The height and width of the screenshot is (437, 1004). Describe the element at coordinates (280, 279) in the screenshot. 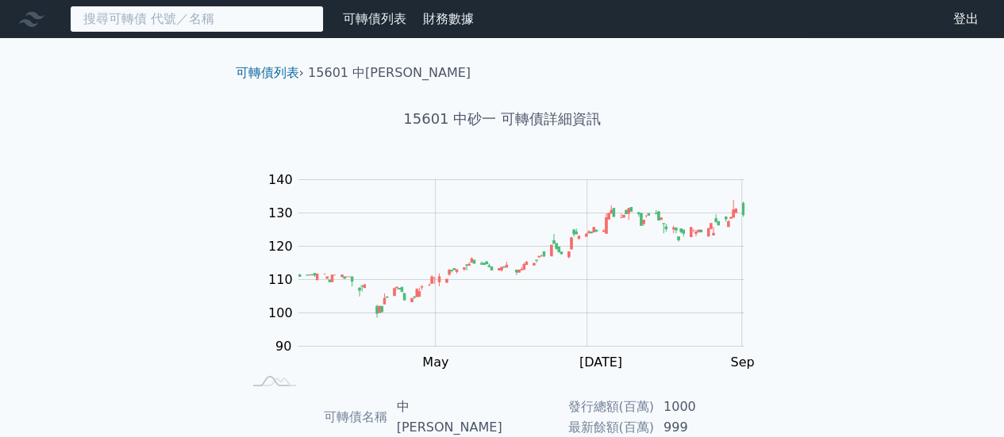

I see `tspan: 110` at that location.